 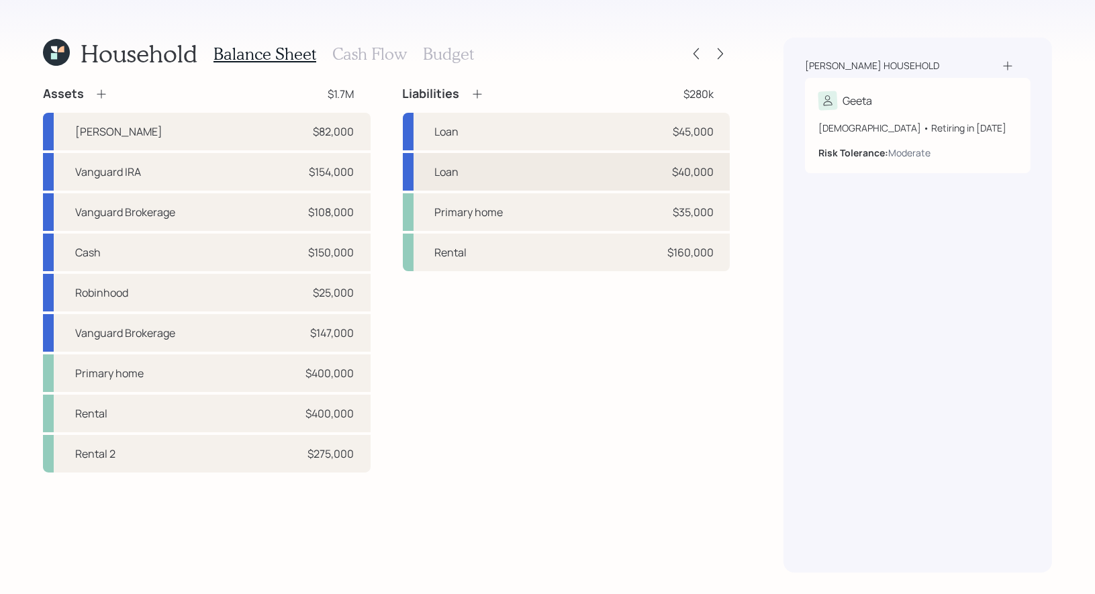 I want to click on div: $82,000, so click(x=334, y=132).